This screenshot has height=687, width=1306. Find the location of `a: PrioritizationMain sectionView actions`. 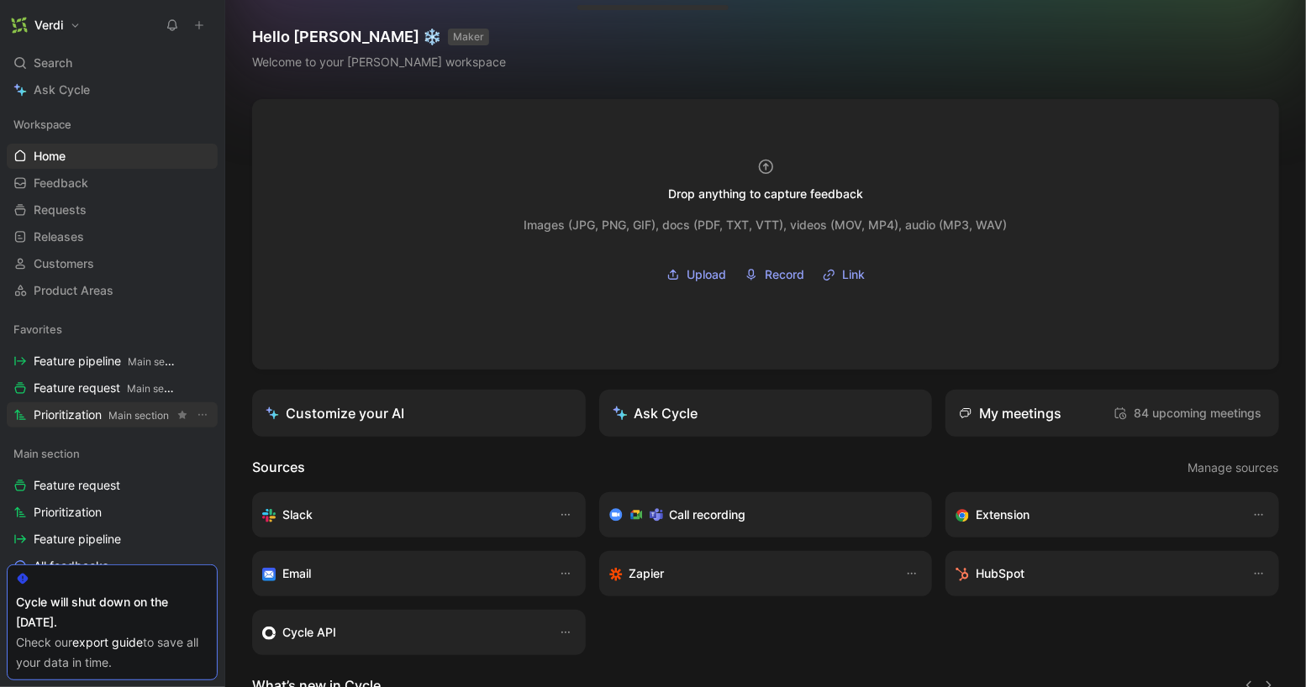

a: PrioritizationMain sectionView actions is located at coordinates (112, 415).